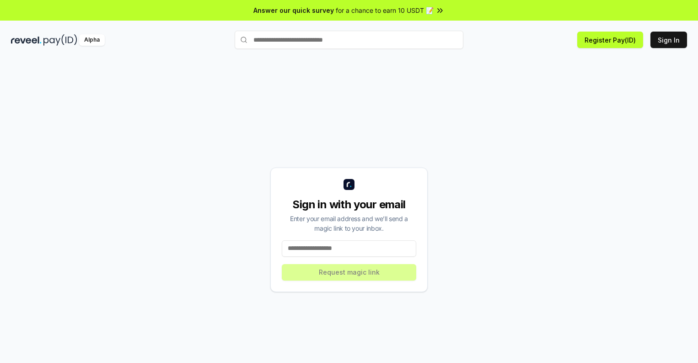 This screenshot has height=363, width=698. What do you see at coordinates (294, 10) in the screenshot?
I see `span: Answer our quick survey` at bounding box center [294, 10].